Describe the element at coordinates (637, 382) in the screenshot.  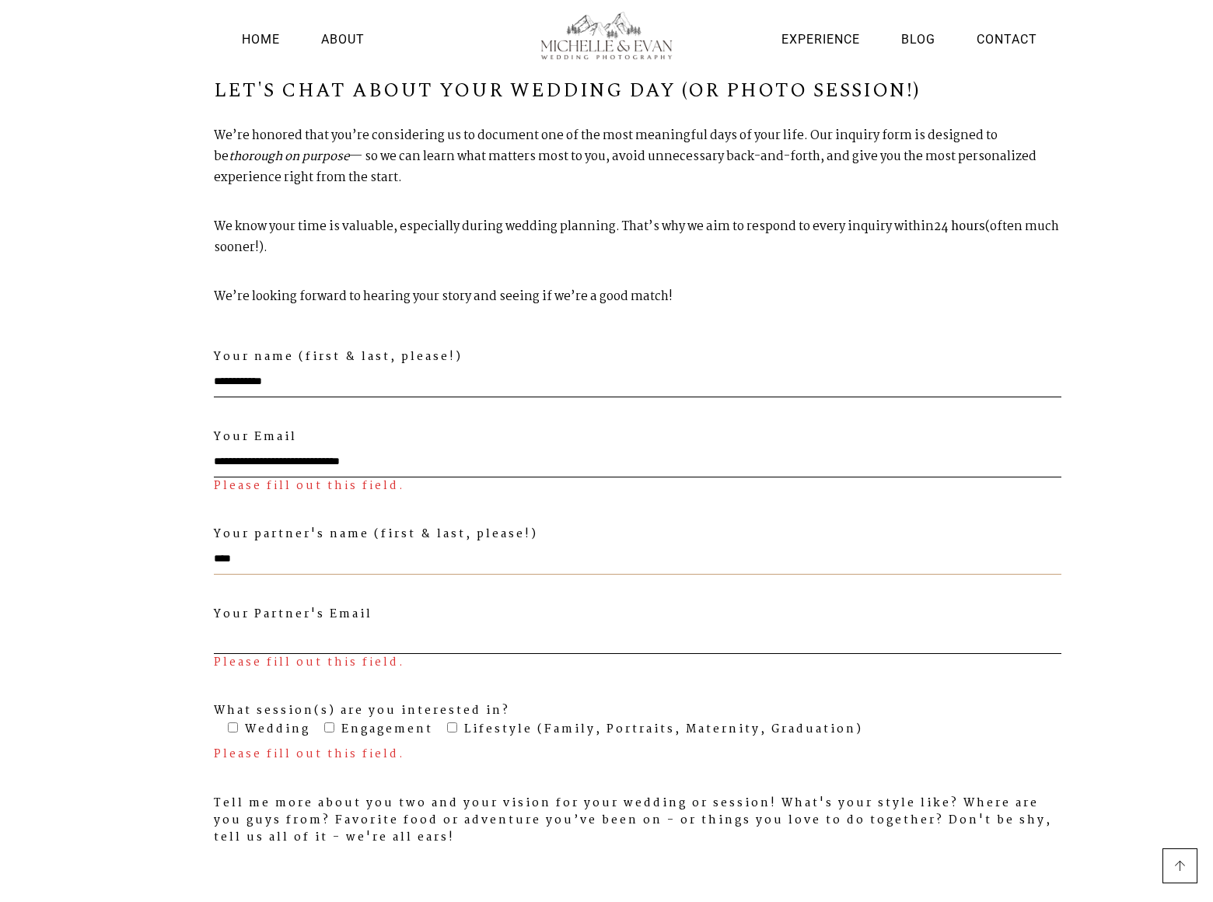
I see `input: Your name (first & last, please!)` at that location.